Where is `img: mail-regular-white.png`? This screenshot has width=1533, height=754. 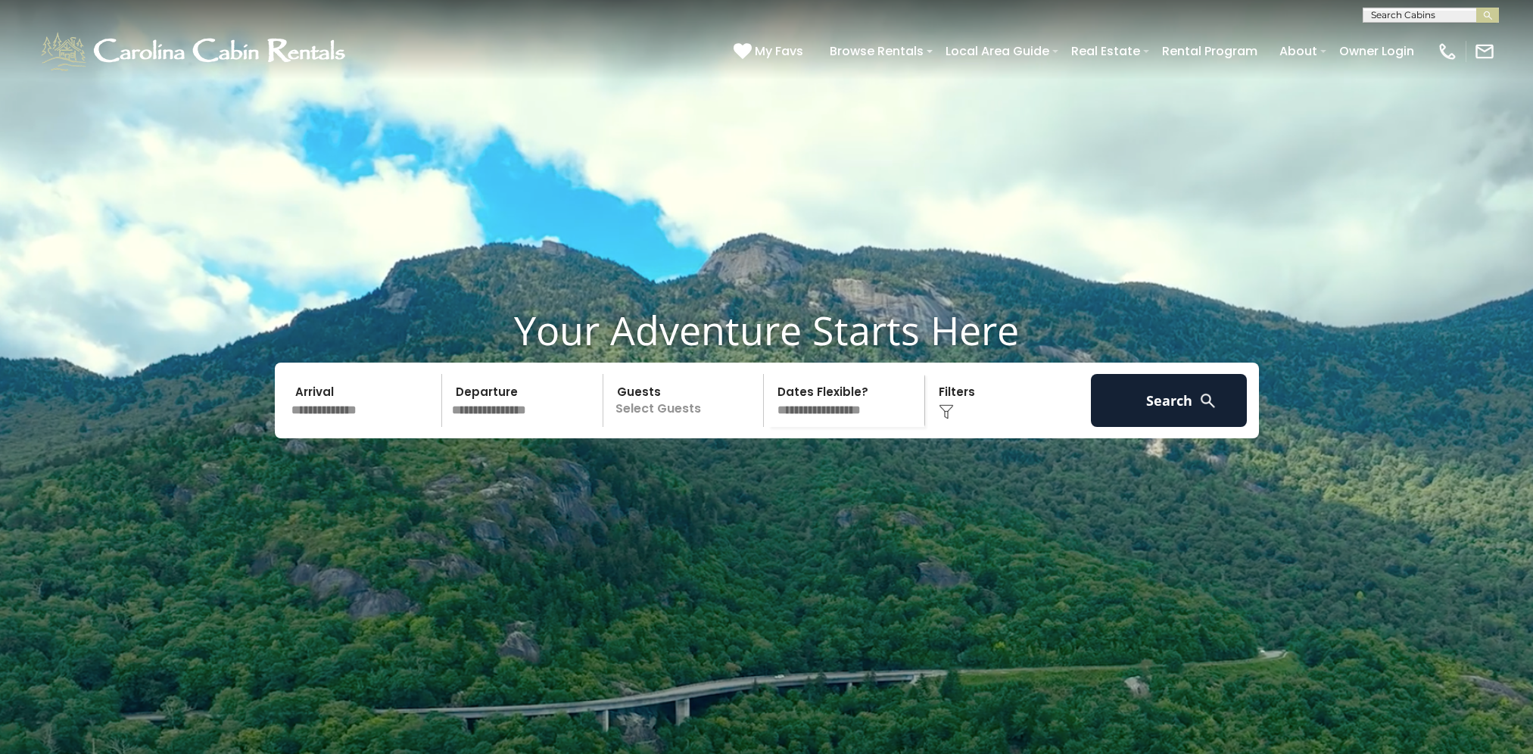 img: mail-regular-white.png is located at coordinates (1485, 51).